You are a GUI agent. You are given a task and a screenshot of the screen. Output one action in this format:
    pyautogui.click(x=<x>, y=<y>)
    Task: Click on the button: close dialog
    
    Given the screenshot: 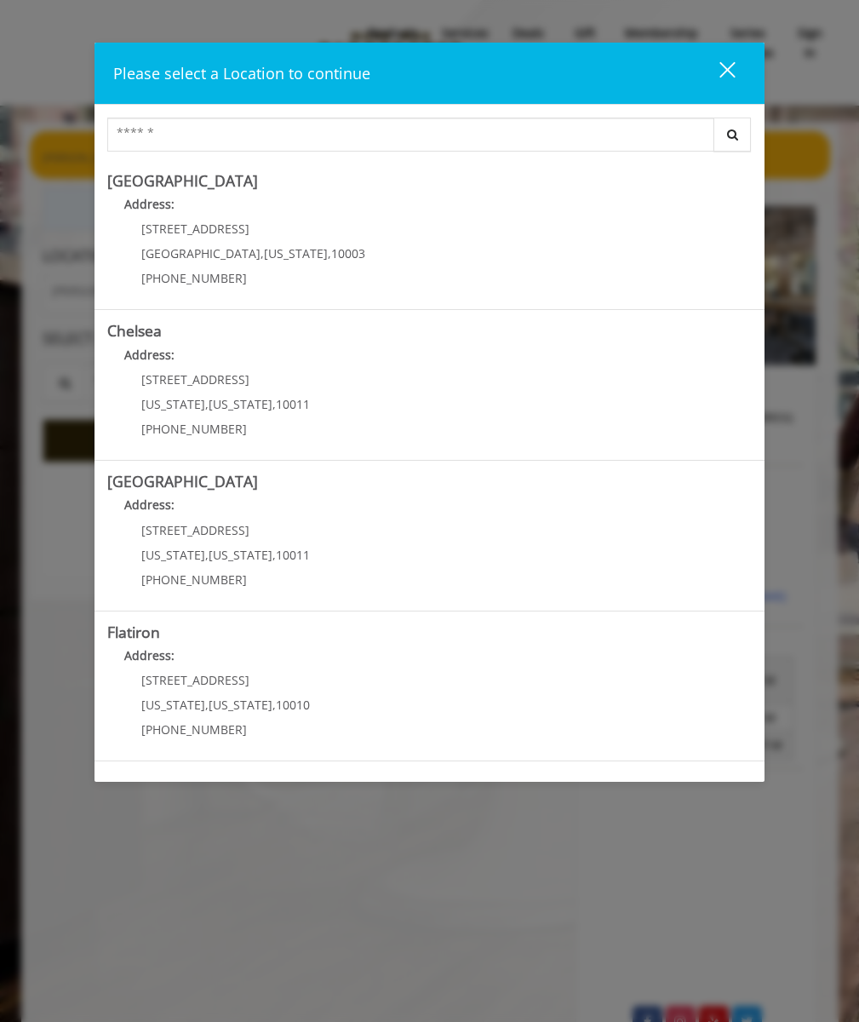 What is the action you would take?
    pyautogui.click(x=717, y=72)
    